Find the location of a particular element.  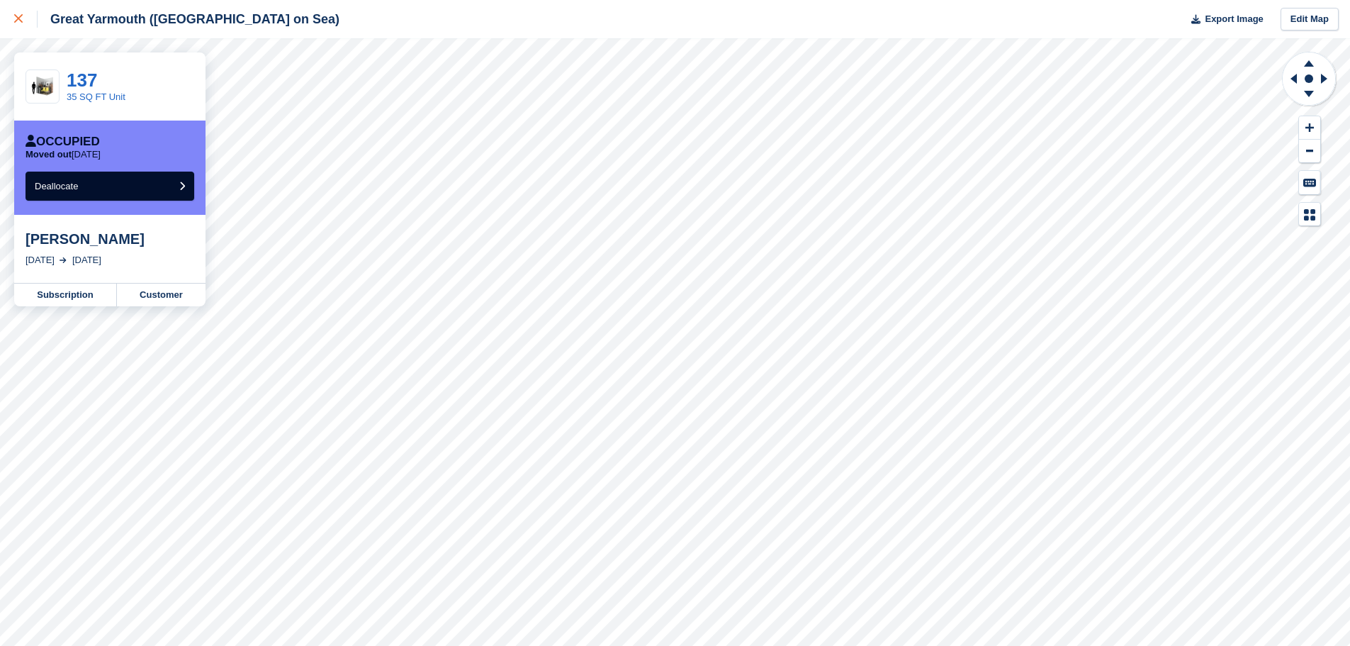

span: Moved out is located at coordinates (48, 154).